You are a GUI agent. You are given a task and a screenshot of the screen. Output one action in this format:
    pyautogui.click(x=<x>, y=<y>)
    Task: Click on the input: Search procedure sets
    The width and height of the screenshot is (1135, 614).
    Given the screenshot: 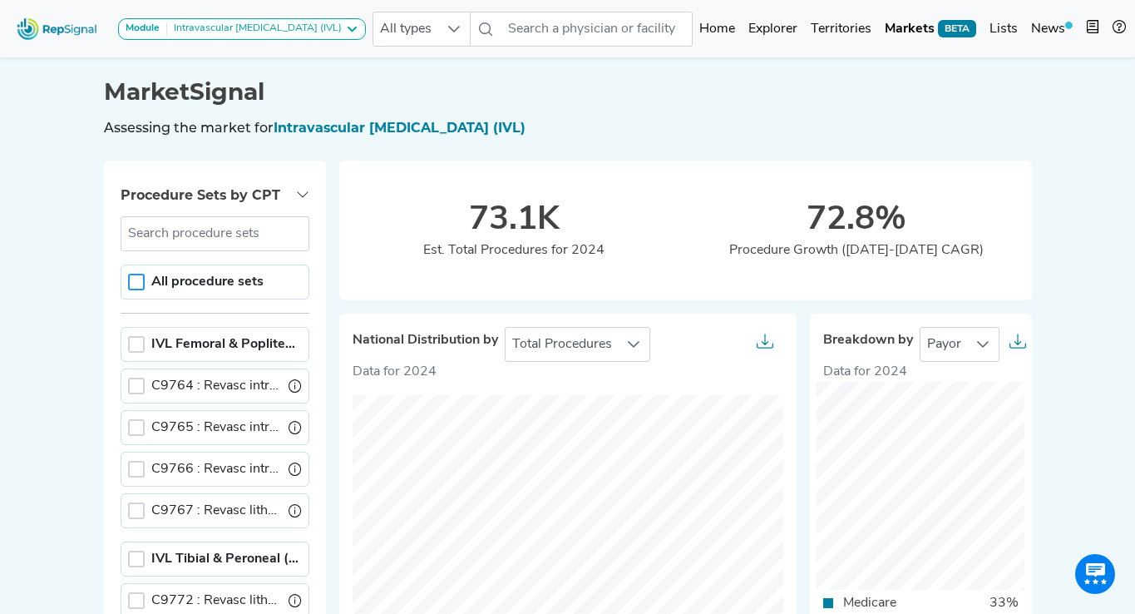 What is the action you would take?
    pyautogui.click(x=214, y=234)
    